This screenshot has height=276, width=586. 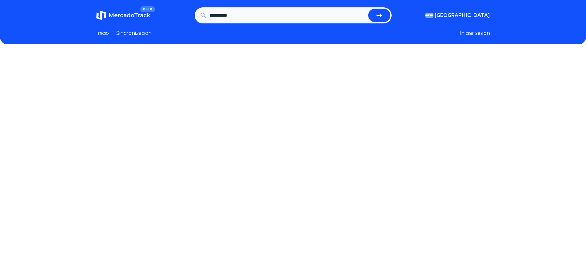 What do you see at coordinates (123, 15) in the screenshot?
I see `a: MercadoTrackBETA` at bounding box center [123, 15].